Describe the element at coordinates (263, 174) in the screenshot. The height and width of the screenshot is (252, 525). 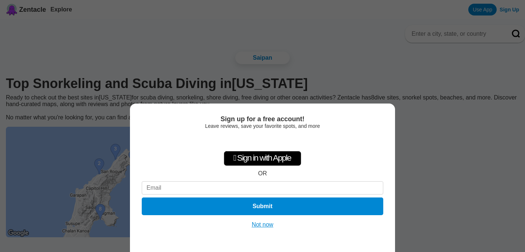
I see `div: OR` at that location.